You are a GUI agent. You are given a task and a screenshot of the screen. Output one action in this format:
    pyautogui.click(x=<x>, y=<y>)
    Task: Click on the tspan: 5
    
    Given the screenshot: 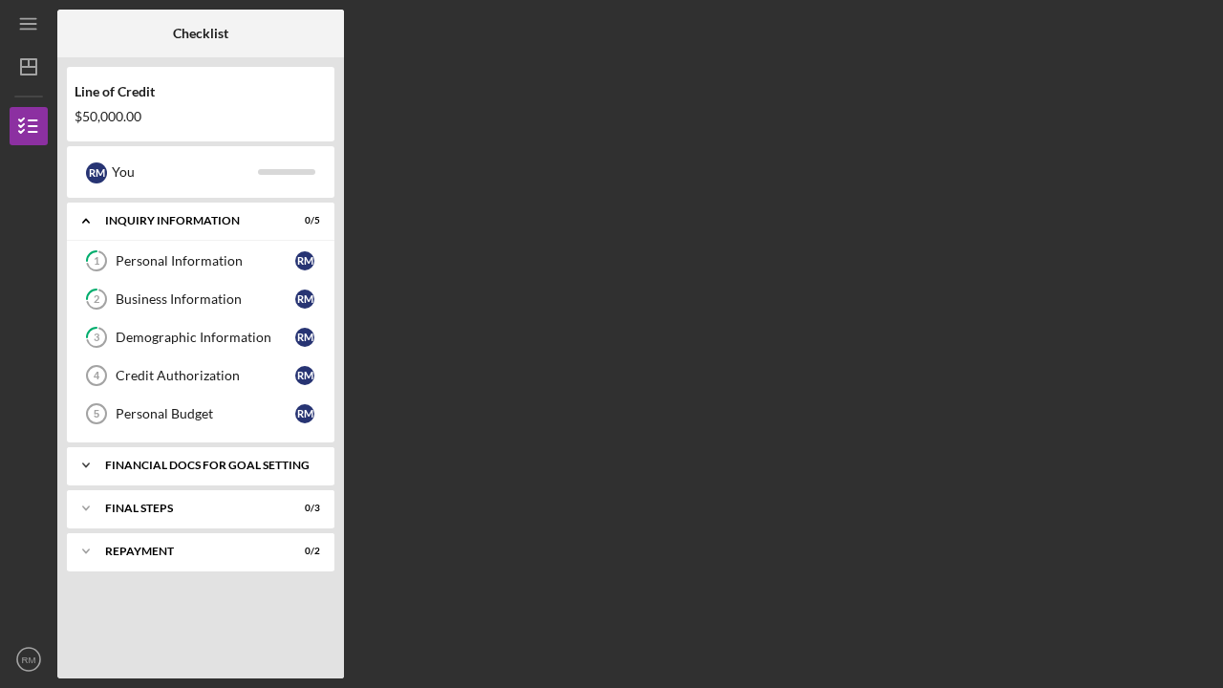 What is the action you would take?
    pyautogui.click(x=97, y=414)
    